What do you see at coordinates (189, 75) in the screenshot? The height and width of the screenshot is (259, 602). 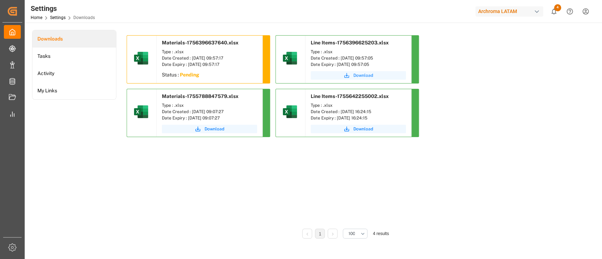 I see `sapn: Pending` at bounding box center [189, 75].